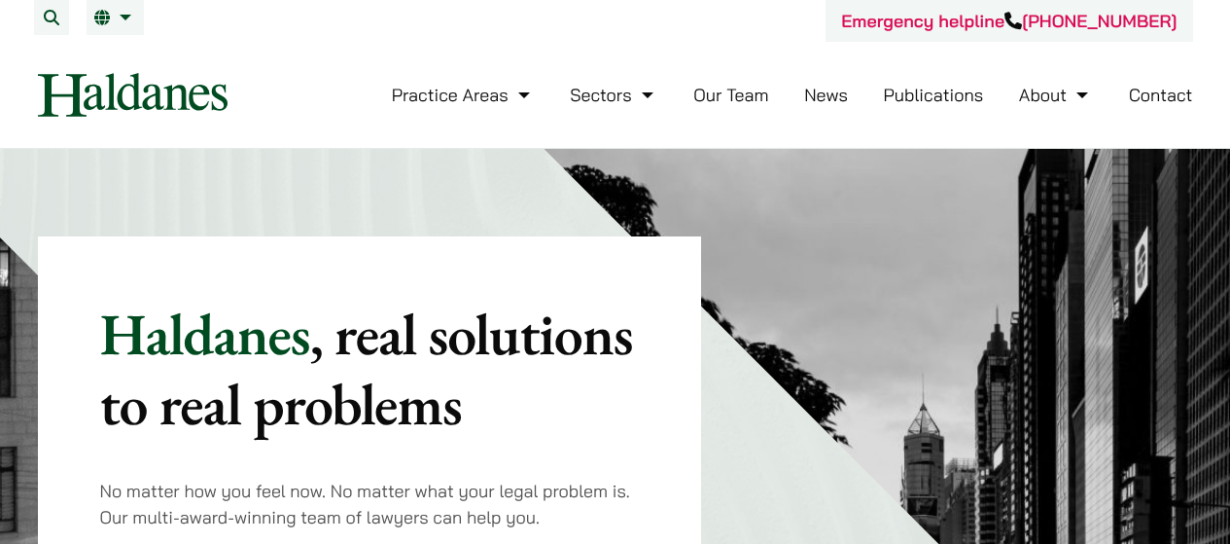 The height and width of the screenshot is (544, 1230). I want to click on a: Our Team, so click(730, 94).